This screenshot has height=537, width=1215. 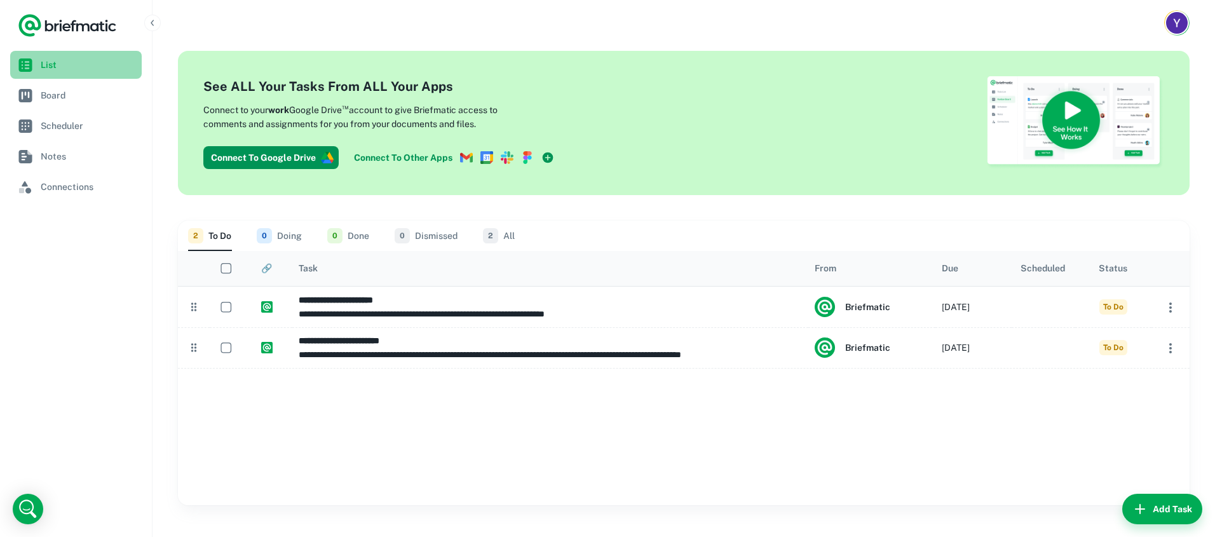 What do you see at coordinates (1112, 268) in the screenshot?
I see `div: Status` at bounding box center [1112, 268].